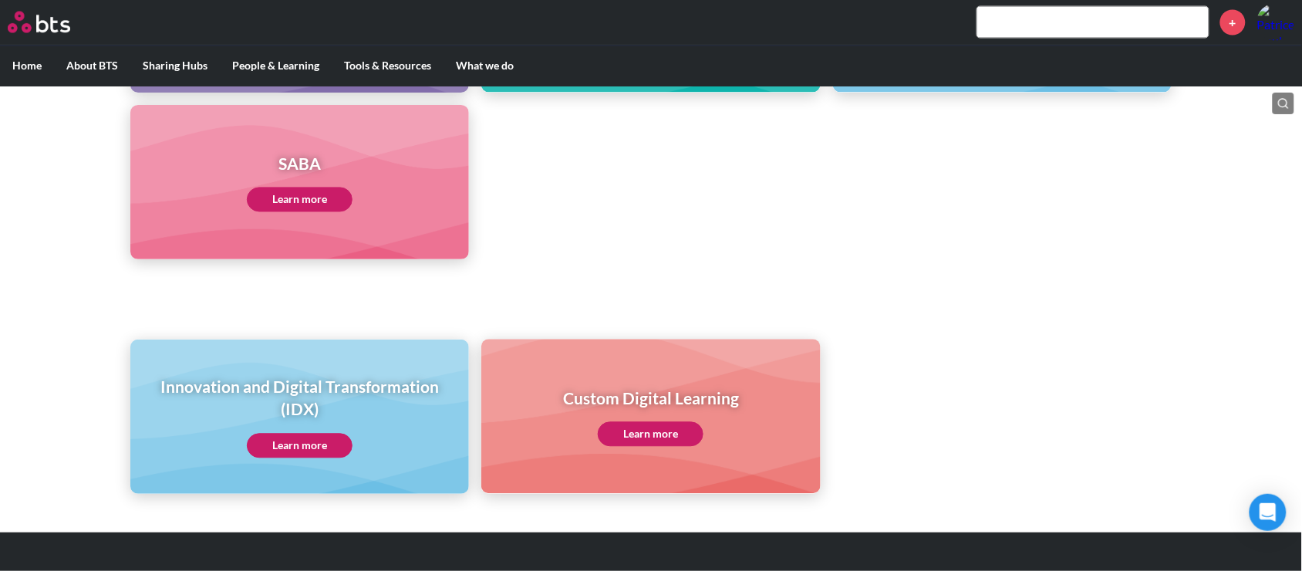 The image size is (1302, 585). What do you see at coordinates (299, 398) in the screenshot?
I see `h1: Innovation and Digital Transformation (IDX)` at bounding box center [299, 398].